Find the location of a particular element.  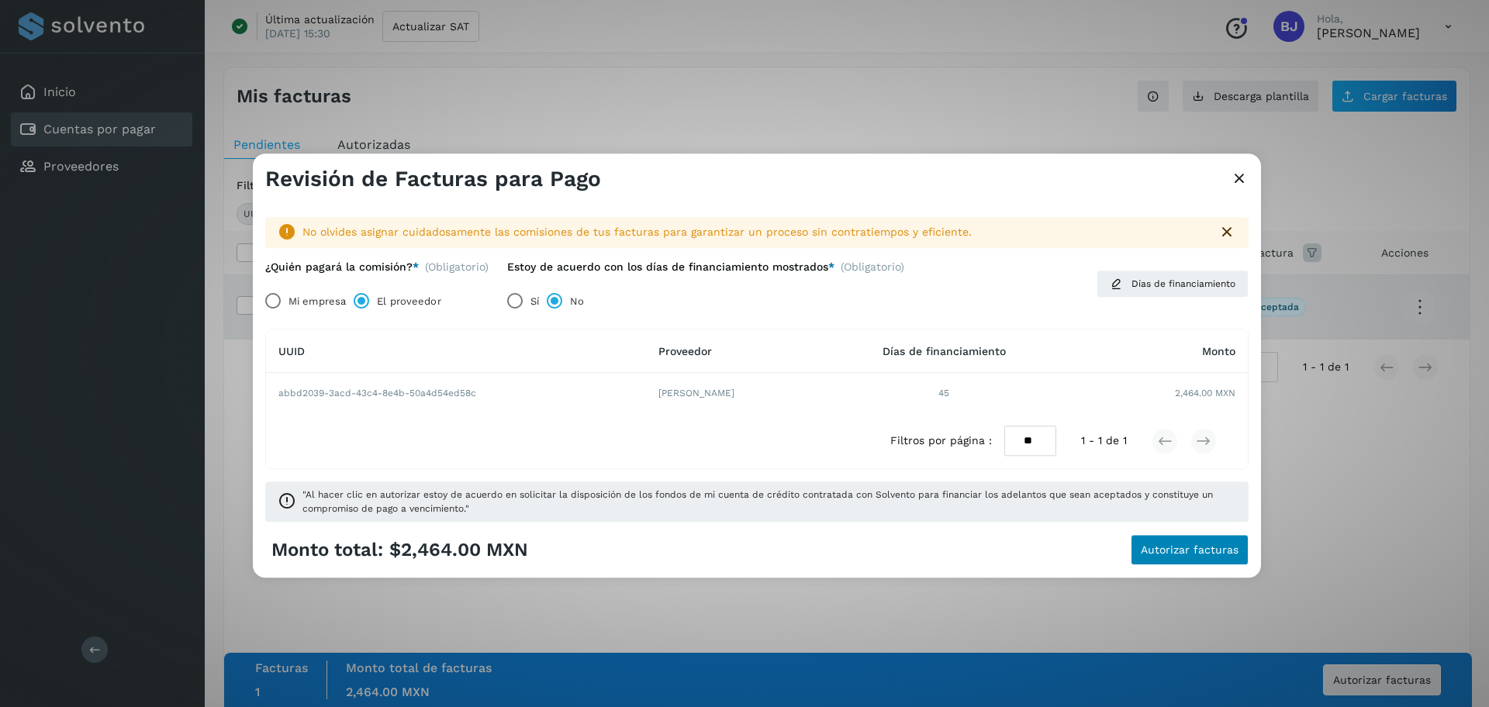

h3: Revisión de Facturas para Pago is located at coordinates (433, 179).